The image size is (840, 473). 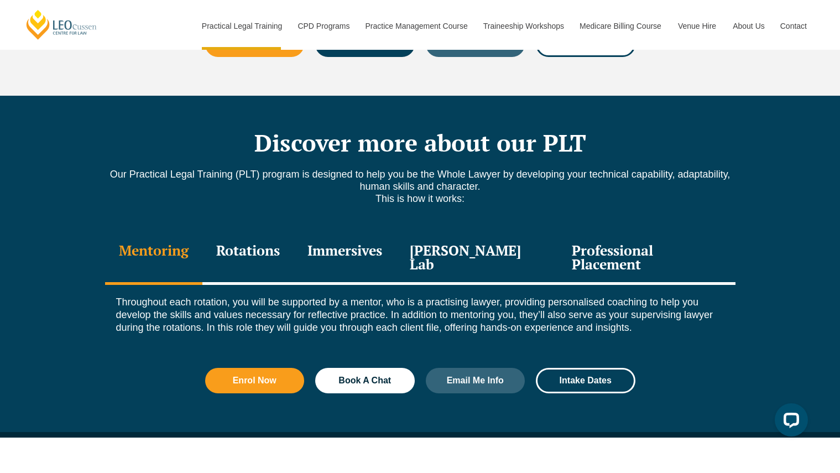 What do you see at coordinates (475, 380) in the screenshot?
I see `a: Email Me Info` at bounding box center [475, 380].